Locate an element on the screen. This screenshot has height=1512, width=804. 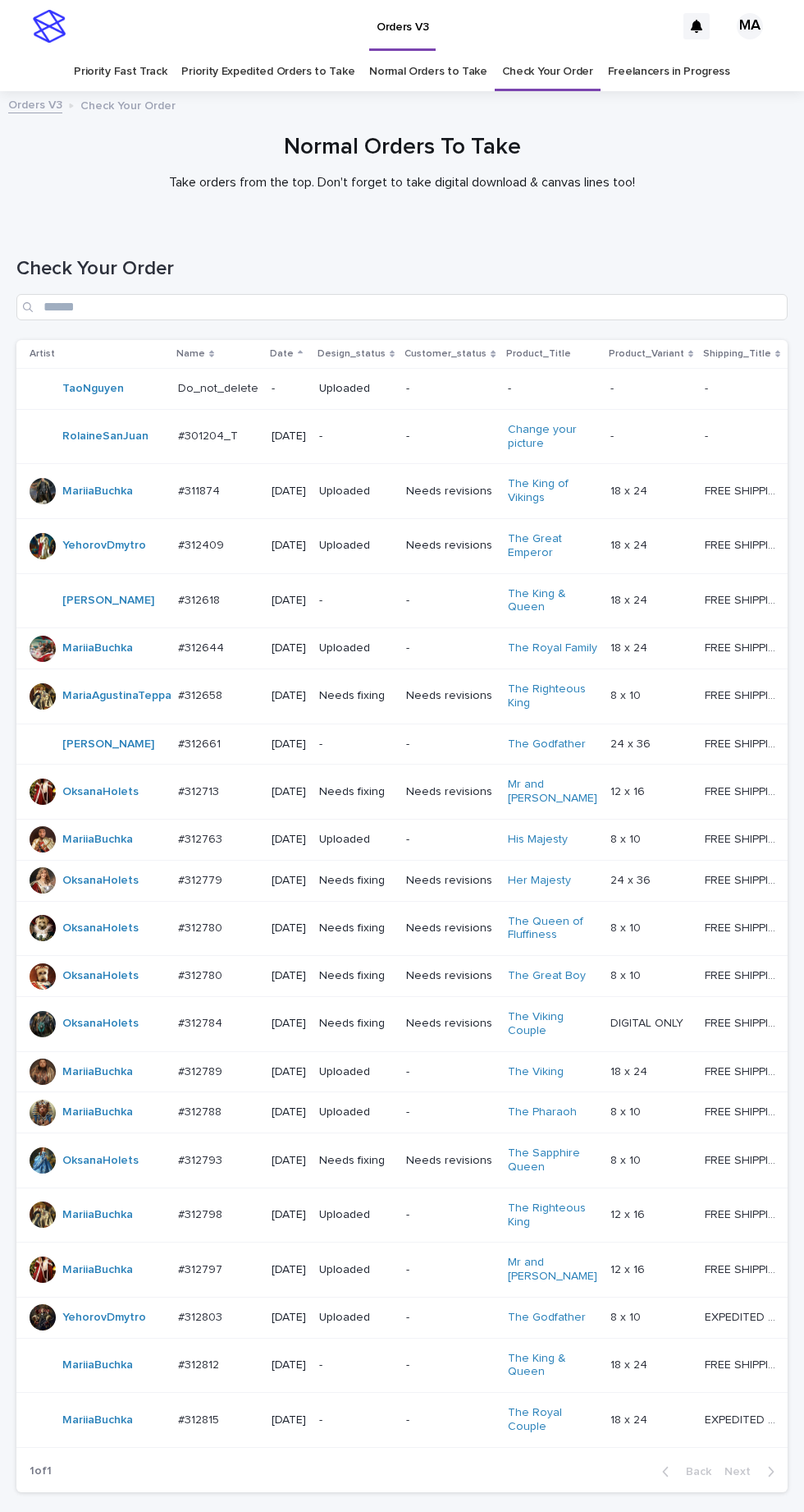
h1: Check Your Order is located at coordinates (402, 269).